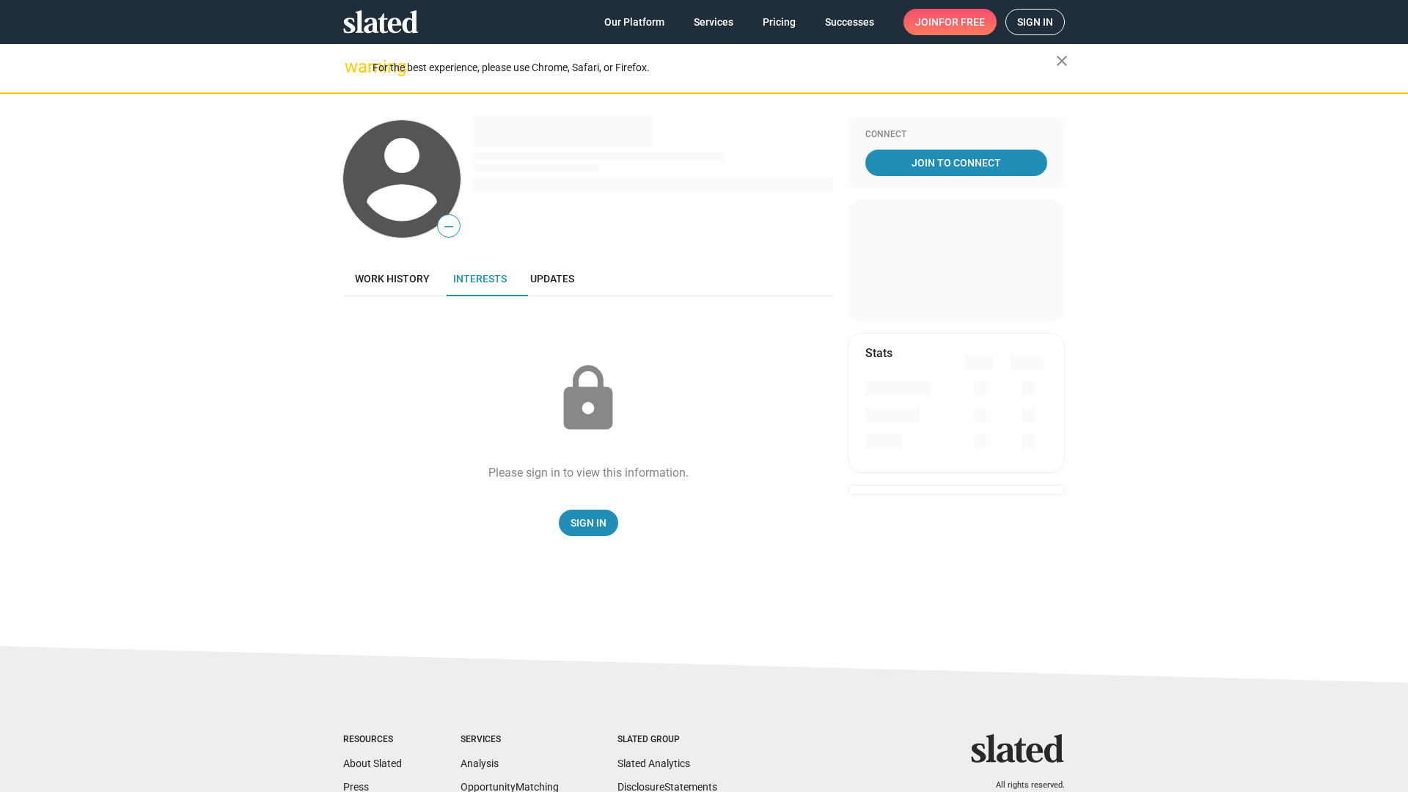 Image resolution: width=1408 pixels, height=792 pixels. I want to click on span: Successes, so click(849, 22).